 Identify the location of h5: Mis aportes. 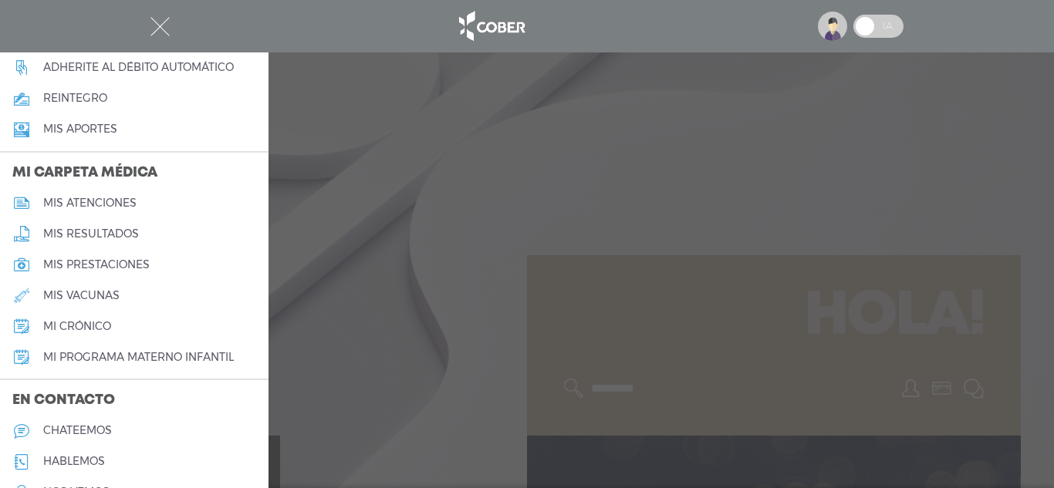
(80, 129).